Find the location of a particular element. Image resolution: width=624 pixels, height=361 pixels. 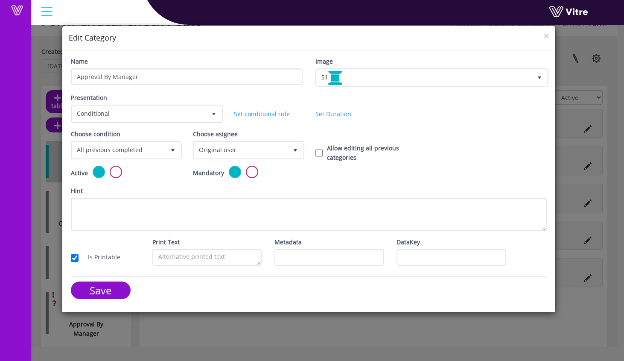

span: All previous completed is located at coordinates (119, 150).